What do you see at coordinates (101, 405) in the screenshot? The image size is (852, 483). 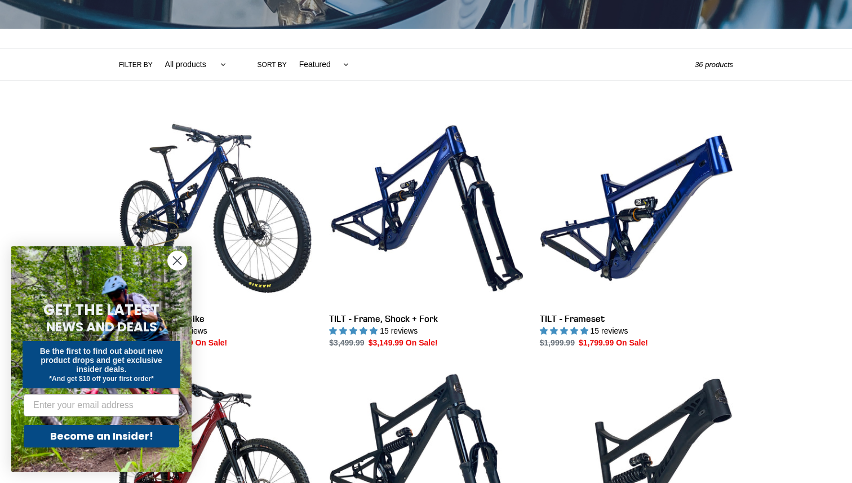 I see `input: Enter your email address` at bounding box center [101, 405].